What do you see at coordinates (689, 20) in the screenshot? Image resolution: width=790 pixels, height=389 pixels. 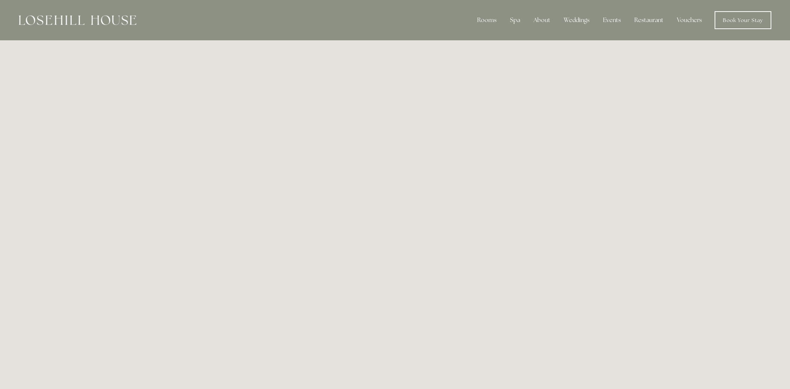 I see `a: Vouchers` at bounding box center [689, 20].